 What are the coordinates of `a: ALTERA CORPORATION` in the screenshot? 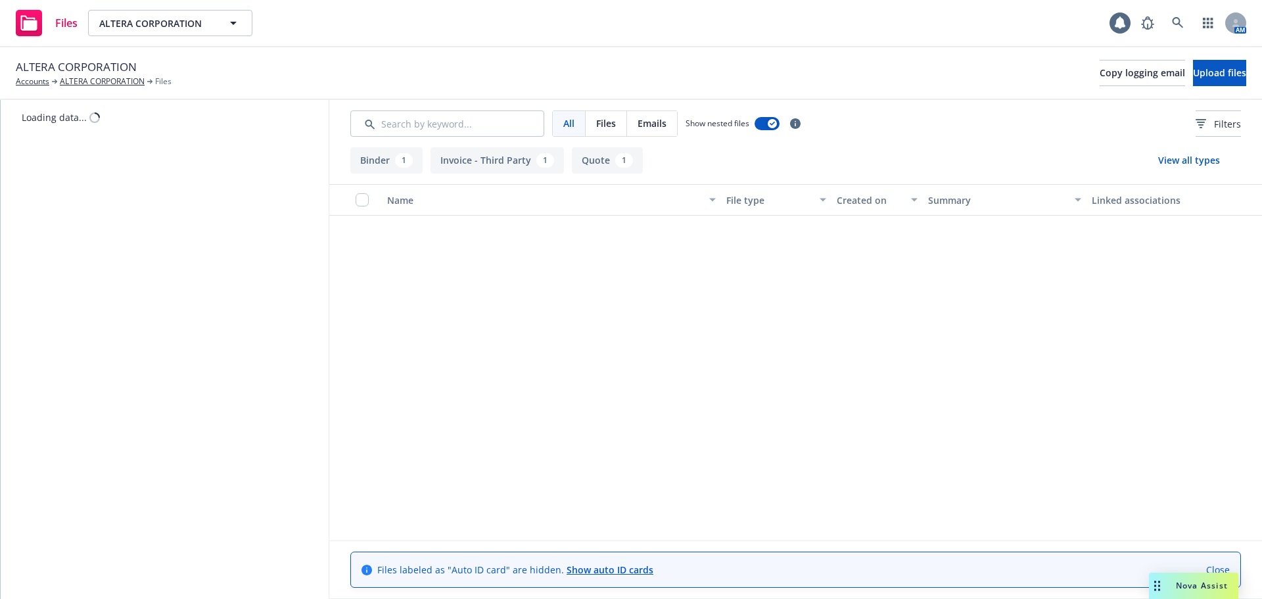 It's located at (102, 82).